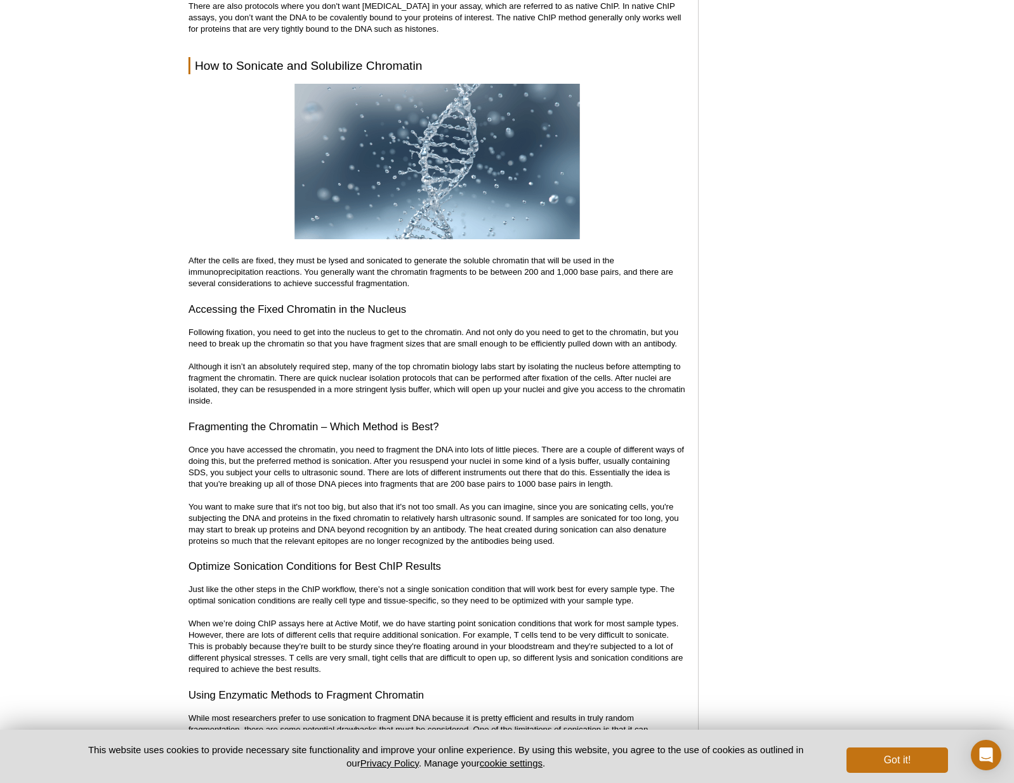 Image resolution: width=1014 pixels, height=783 pixels. What do you see at coordinates (437, 630) in the screenshot?
I see `p: Just like the other steps in the ChIP workflow, there’s not a single sonication condition that wi...` at bounding box center [437, 630].